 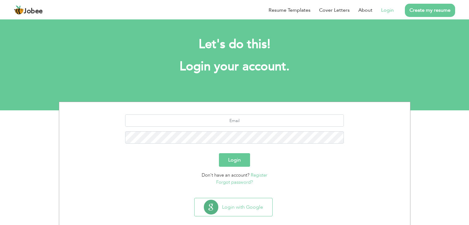 What do you see at coordinates (225, 175) in the screenshot?
I see `span: Don't have an account?` at bounding box center [225, 175].